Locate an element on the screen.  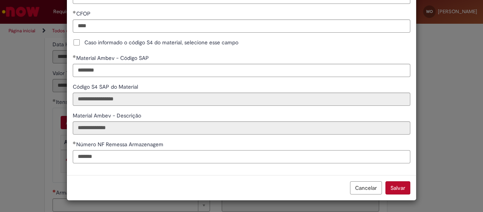
label: Somente leitura - Material Ambev - Descrição is located at coordinates (108, 116).